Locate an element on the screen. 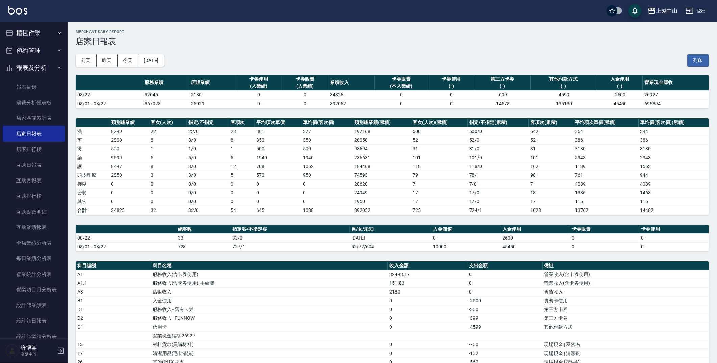 Image resolution: width=717 pixels, height=363 pixels. td: 98594 is located at coordinates (382, 149).